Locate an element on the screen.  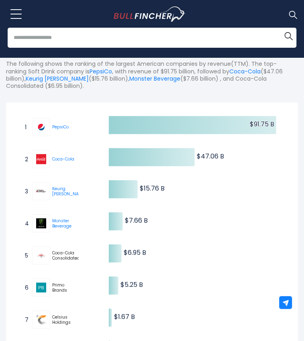
a: Keurig Dr Pepper is located at coordinates (42, 191).